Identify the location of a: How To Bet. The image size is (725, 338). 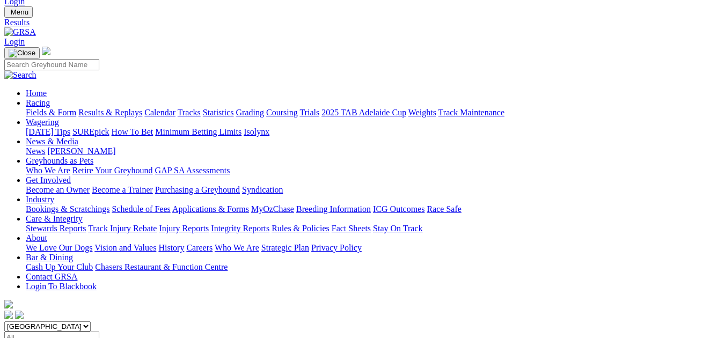
(132, 131).